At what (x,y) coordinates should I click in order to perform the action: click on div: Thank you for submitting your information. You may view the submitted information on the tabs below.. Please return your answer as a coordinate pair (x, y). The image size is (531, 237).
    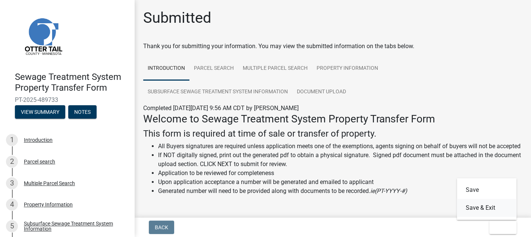
    Looking at the image, I should click on (333, 46).